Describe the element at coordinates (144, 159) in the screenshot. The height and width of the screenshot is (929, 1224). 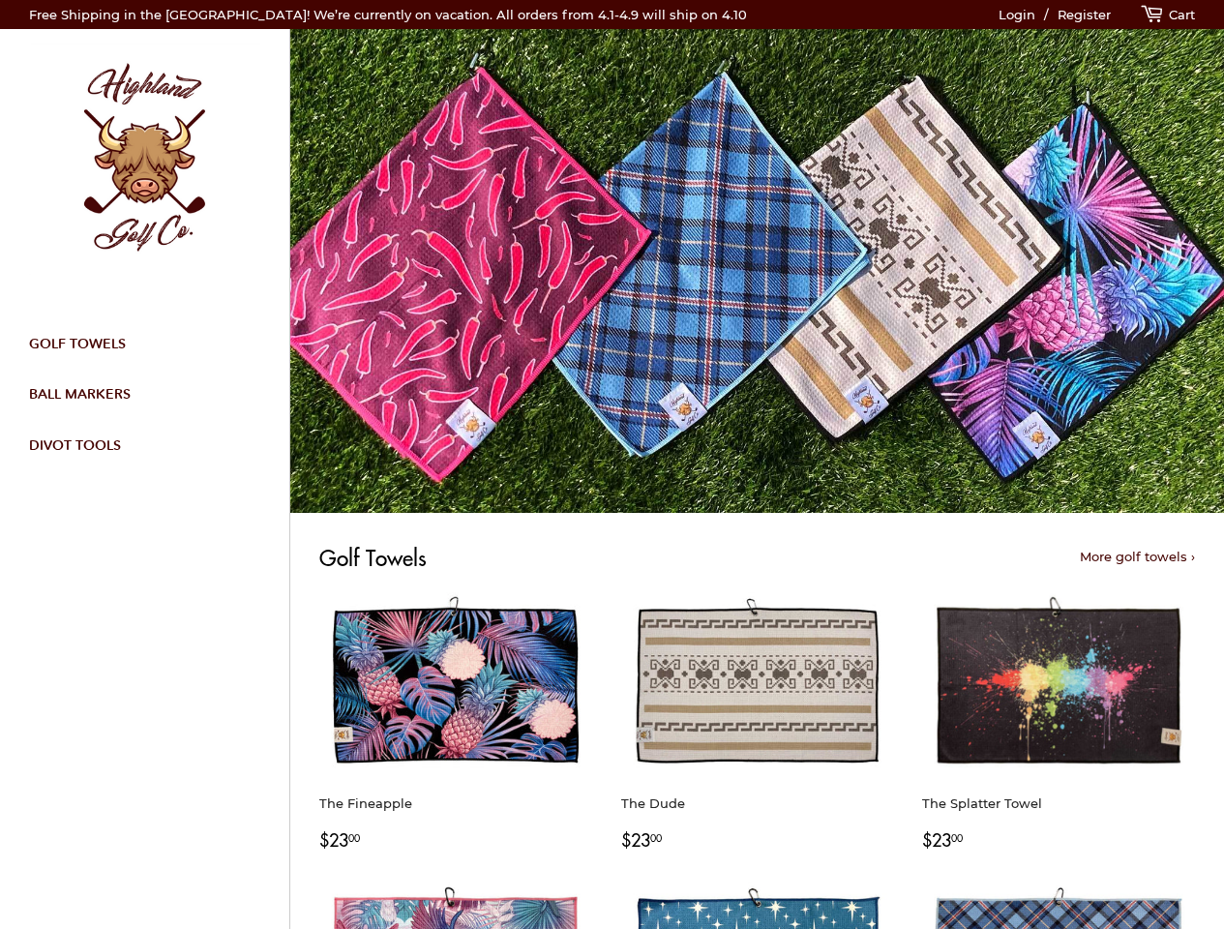
I see `a: Highland Golf Co` at that location.